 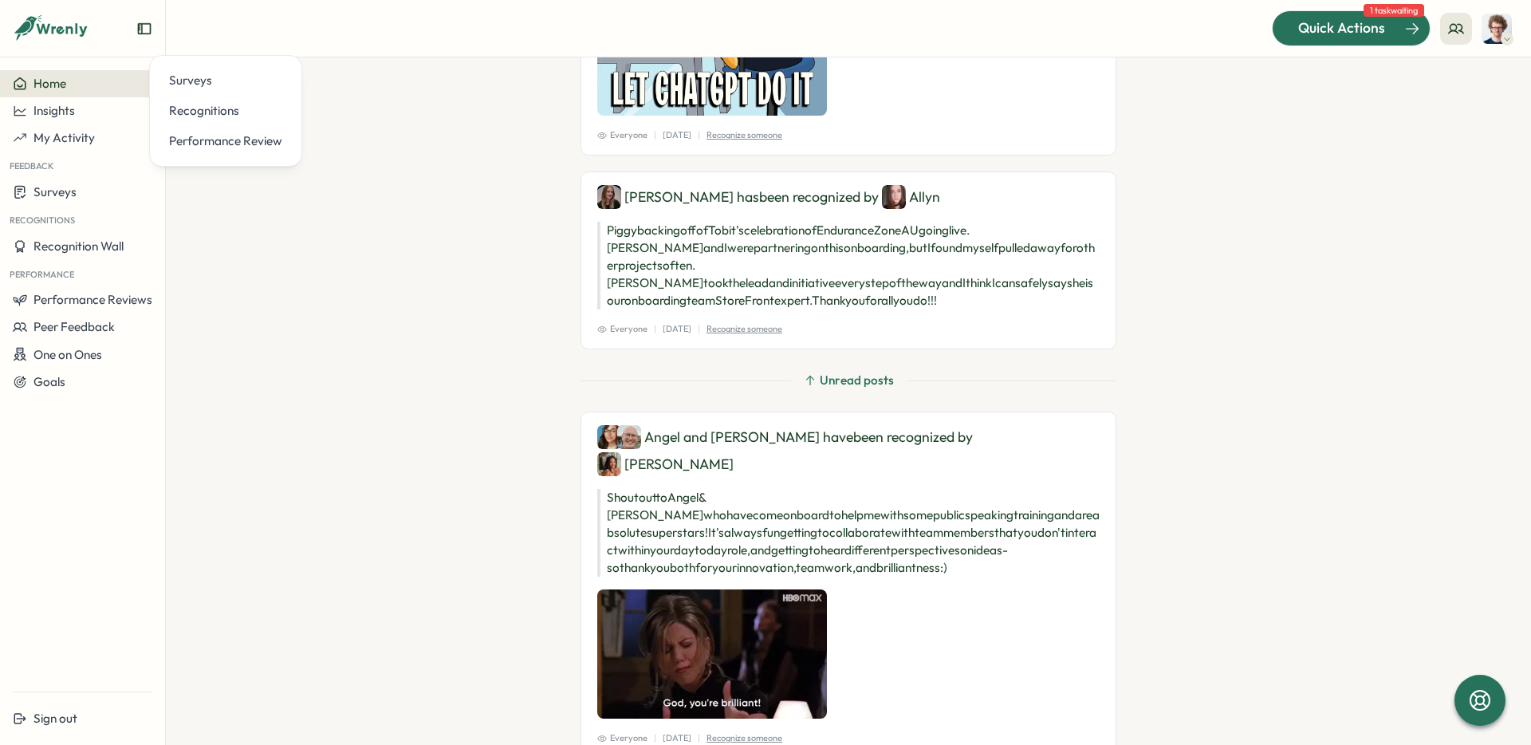 I want to click on img: Simon Downes, so click(x=629, y=437).